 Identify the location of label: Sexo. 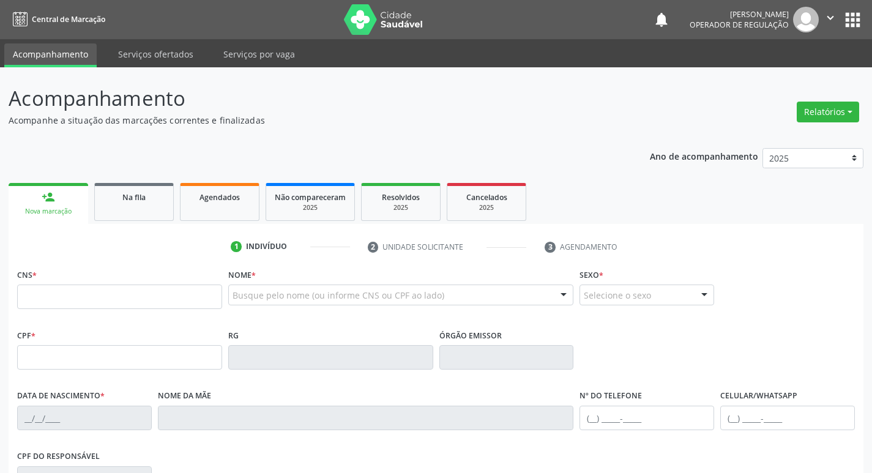
(591, 275).